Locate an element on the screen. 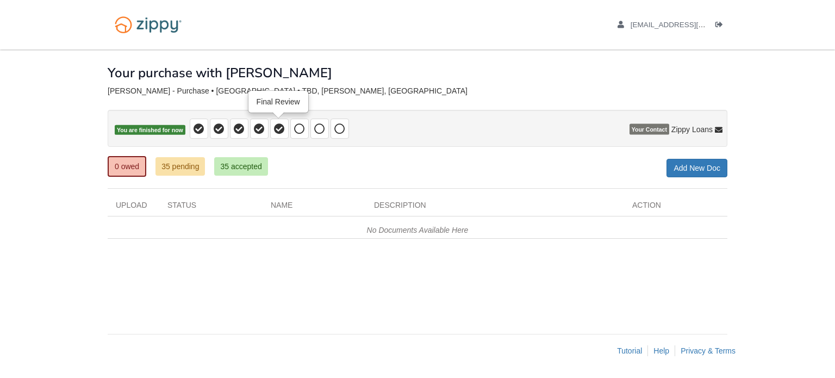  a: Privacy & Terms is located at coordinates (708, 351).